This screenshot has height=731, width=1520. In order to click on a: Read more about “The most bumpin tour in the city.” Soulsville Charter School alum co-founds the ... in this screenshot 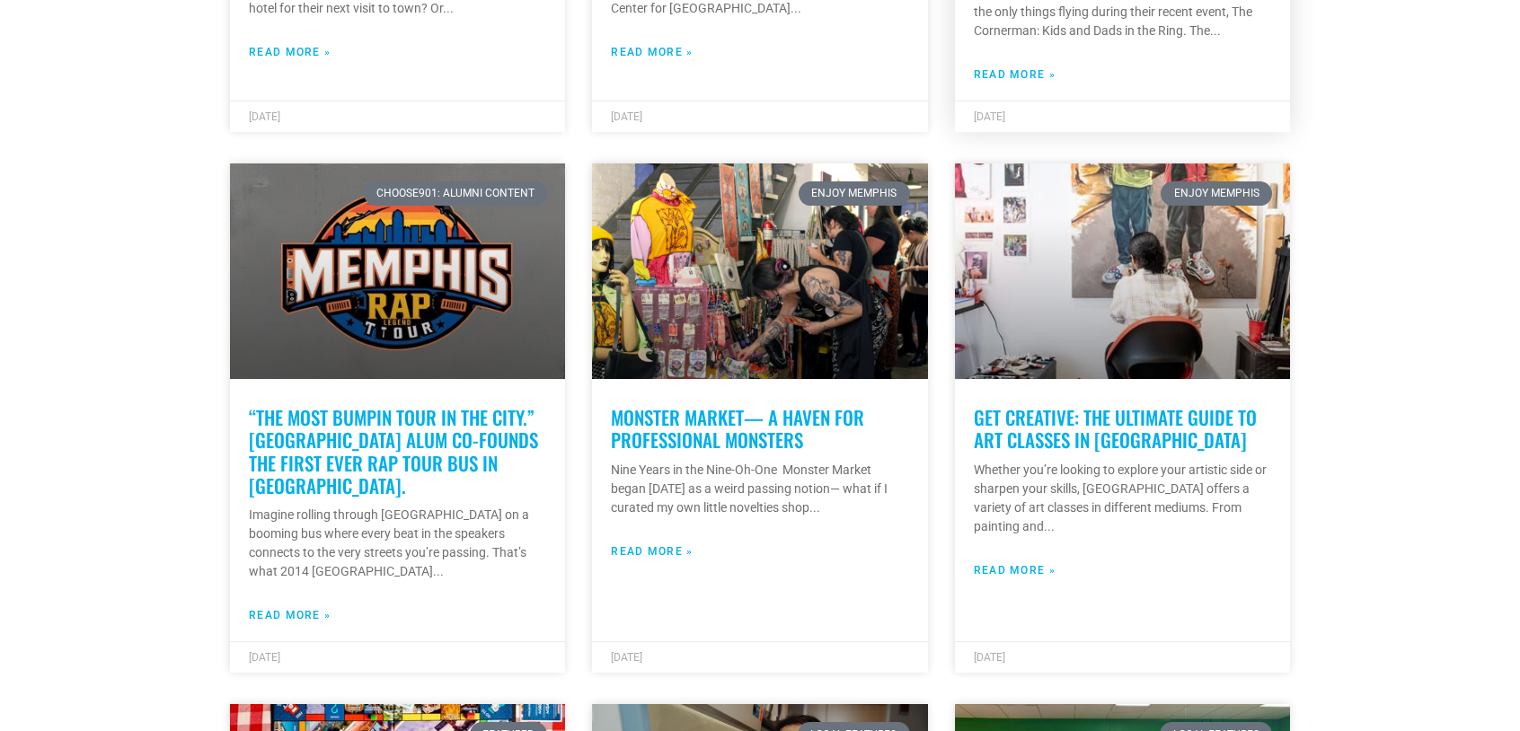, I will do `click(289, 615)`.